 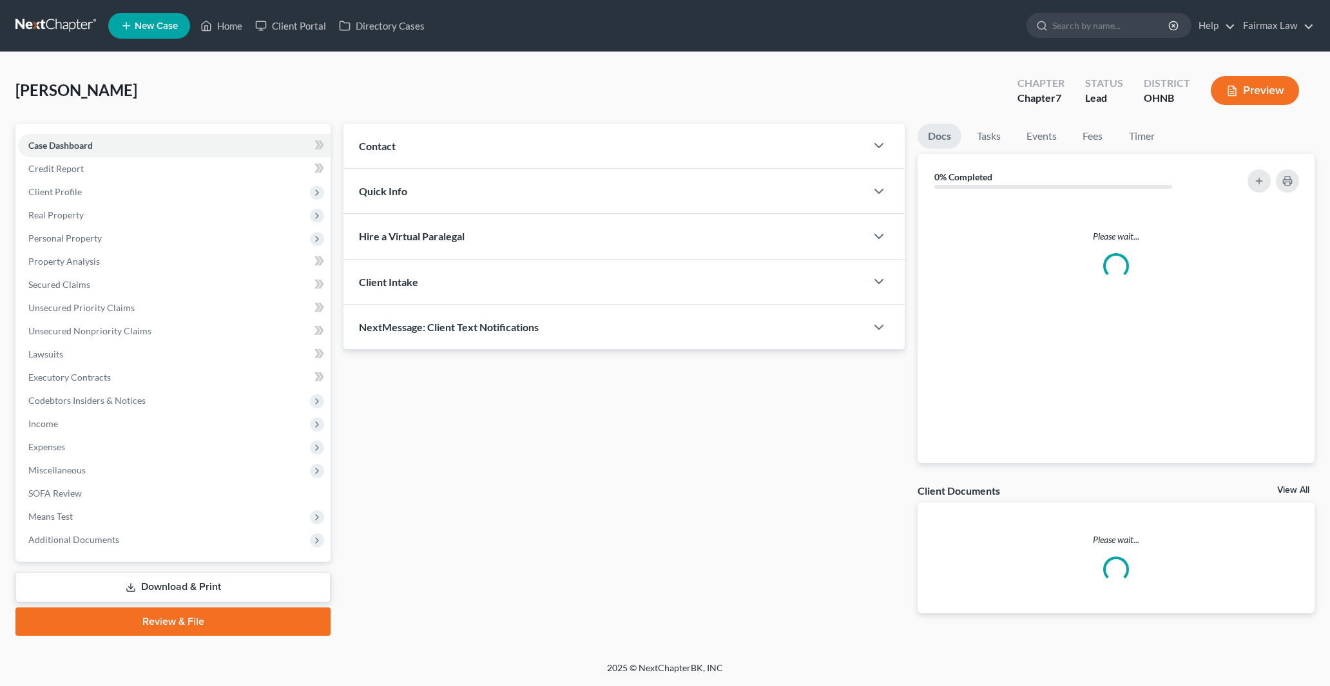 I want to click on span: Real Property, so click(x=56, y=215).